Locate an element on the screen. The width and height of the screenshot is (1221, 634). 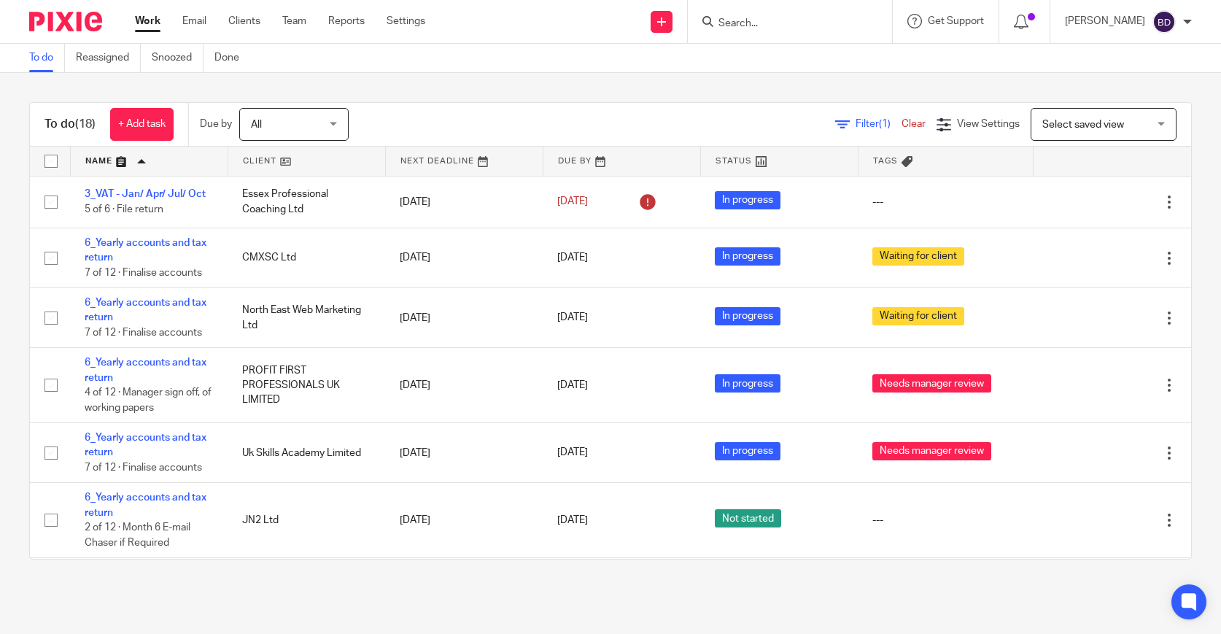
p: Due by is located at coordinates (216, 124).